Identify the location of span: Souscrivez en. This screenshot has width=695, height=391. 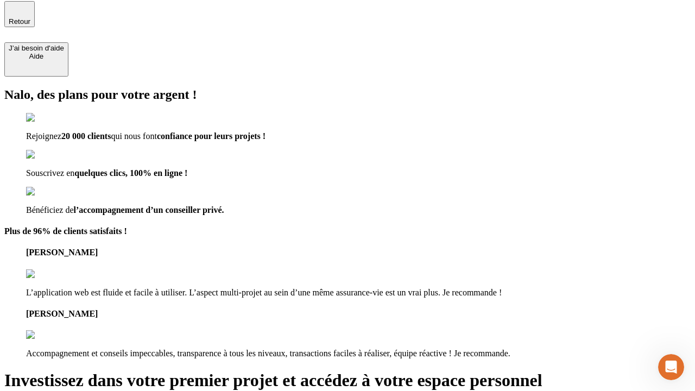
(50, 173).